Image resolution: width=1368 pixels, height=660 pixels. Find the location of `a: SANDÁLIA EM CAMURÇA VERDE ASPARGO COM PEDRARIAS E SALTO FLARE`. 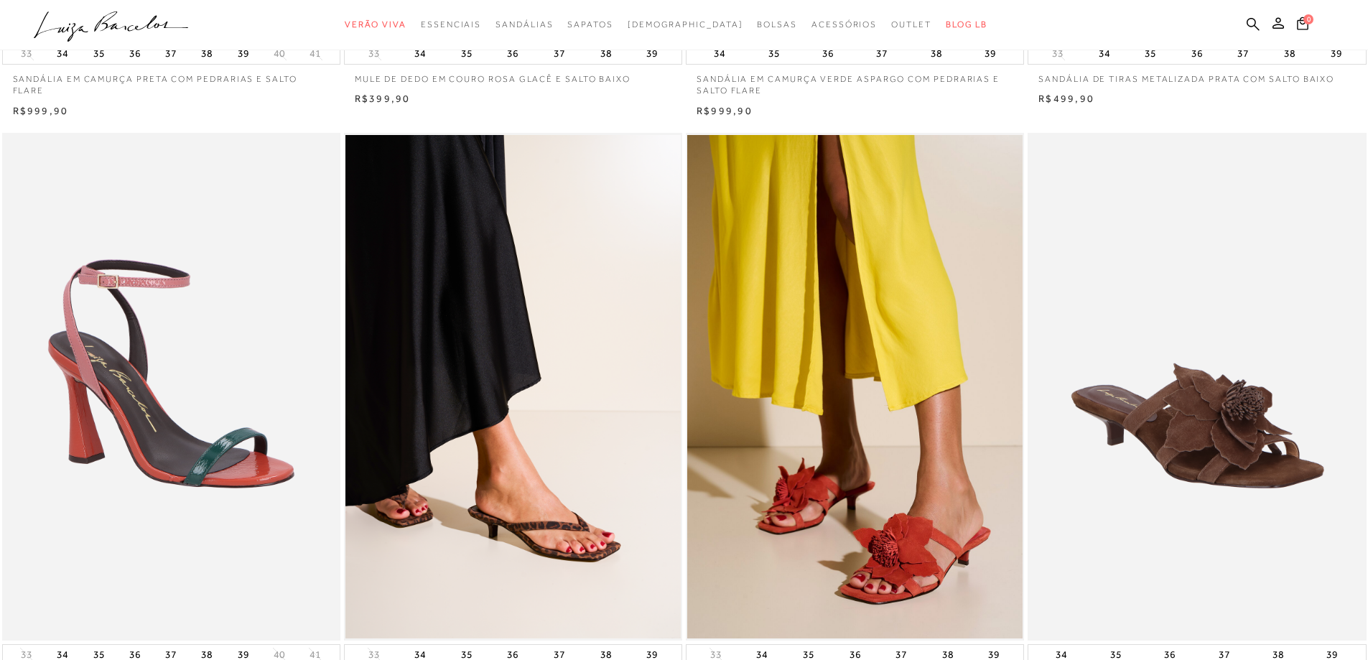

a: SANDÁLIA EM CAMURÇA VERDE ASPARGO COM PEDRARIAS E SALTO FLARE is located at coordinates (854, 81).